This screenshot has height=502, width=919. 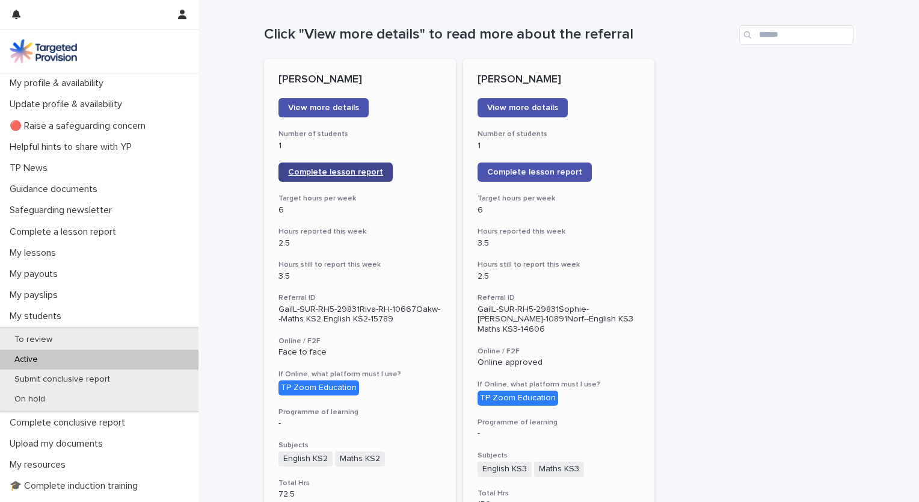 What do you see at coordinates (499, 34) in the screenshot?
I see `h1: Click "View more details" to read more about the referral` at bounding box center [499, 34].